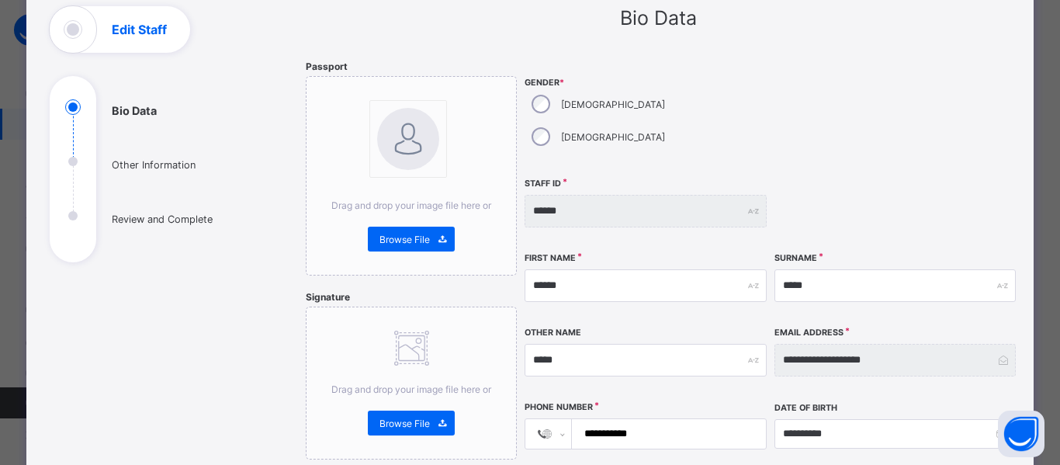  I want to click on span: Gender, so click(645, 82).